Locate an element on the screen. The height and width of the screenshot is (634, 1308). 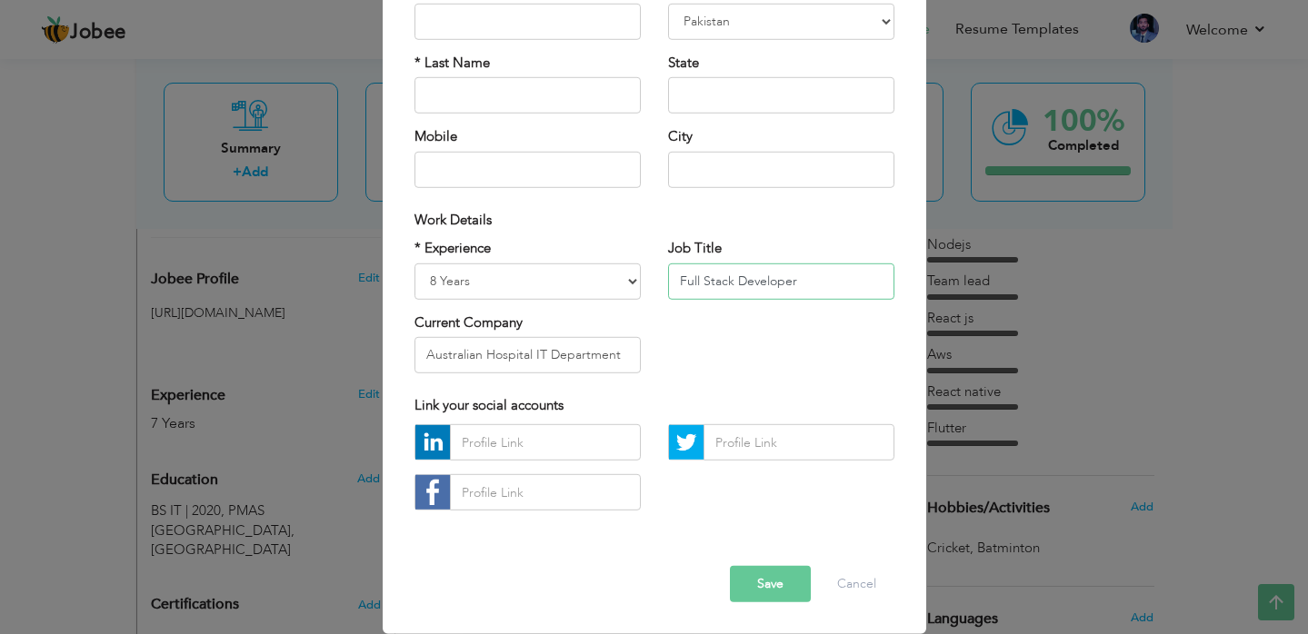
img: Twitter is located at coordinates (686, 443).